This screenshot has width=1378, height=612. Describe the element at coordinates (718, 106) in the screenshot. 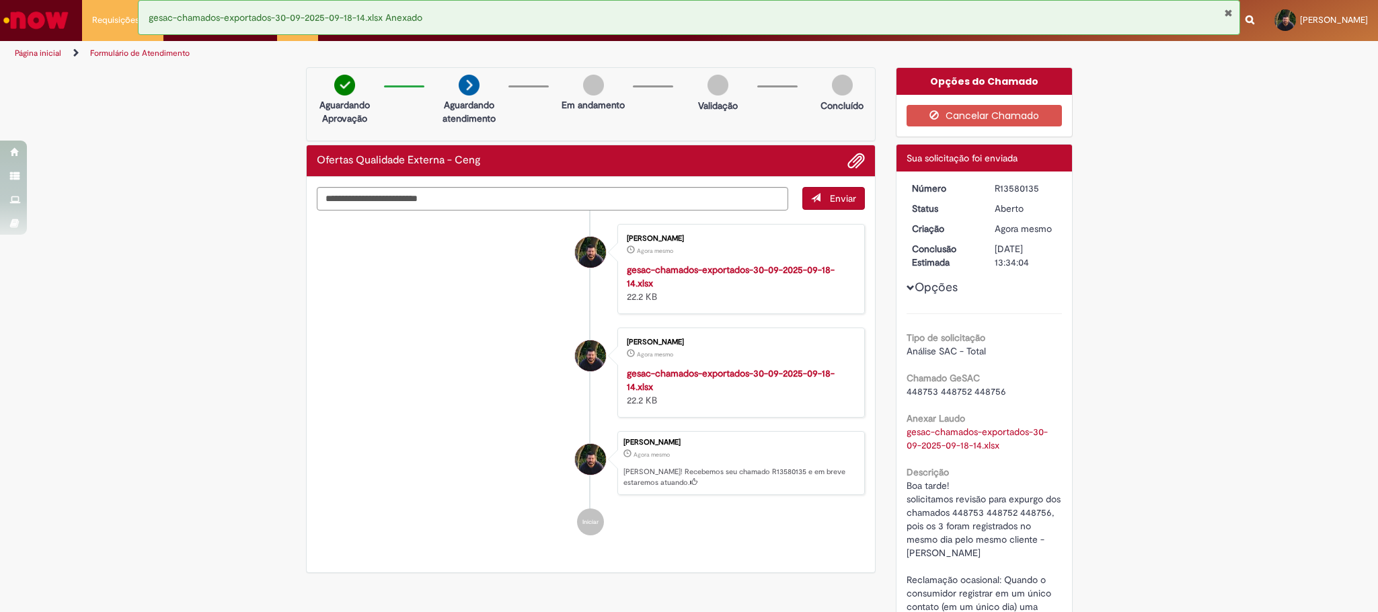

I see `p: Validação` at that location.